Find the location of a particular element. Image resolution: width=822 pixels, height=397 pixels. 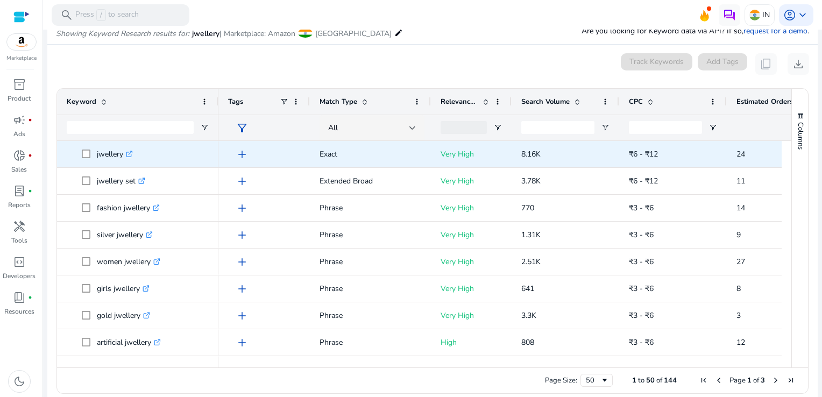

p: Developers is located at coordinates (19, 276).